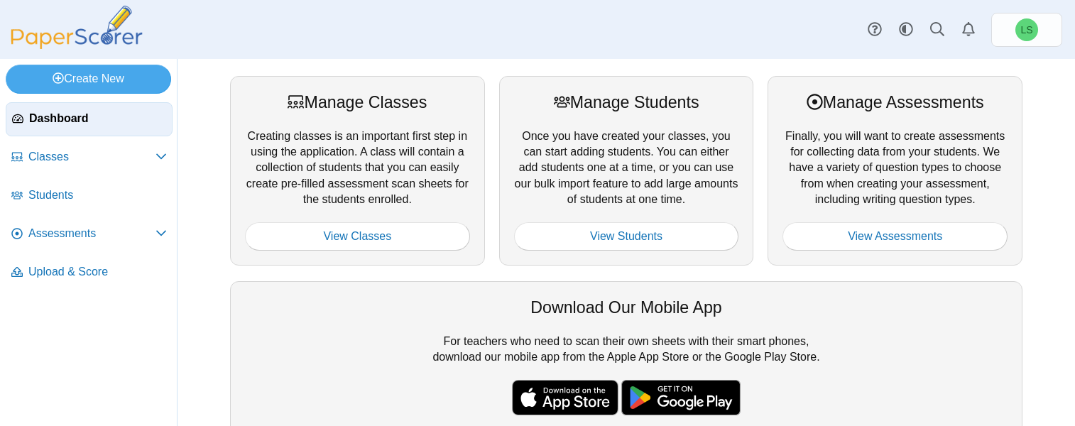 The width and height of the screenshot is (1075, 426). What do you see at coordinates (88, 79) in the screenshot?
I see `a: Create New` at bounding box center [88, 79].